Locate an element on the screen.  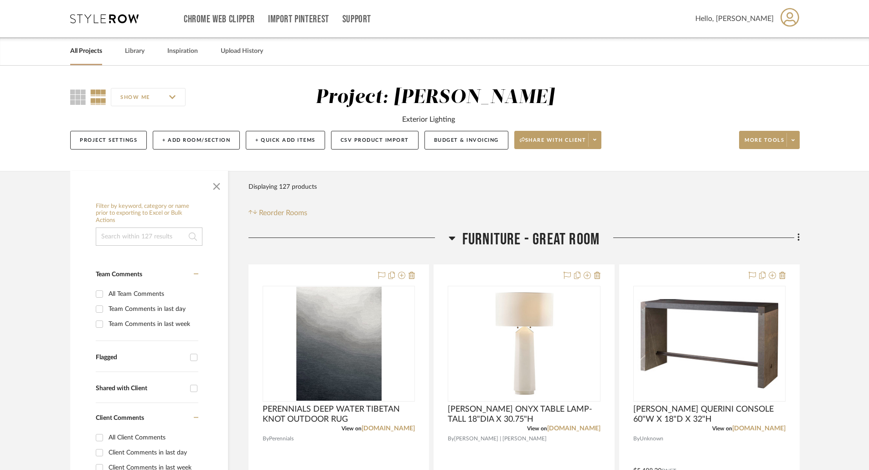
button: Budget & Invoicing is located at coordinates (466, 140).